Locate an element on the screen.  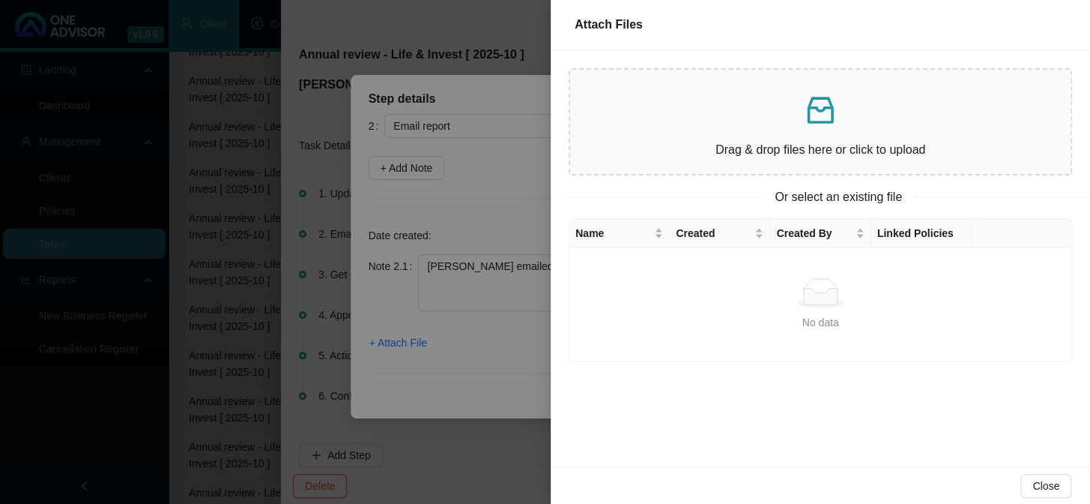
p: Drag & drop files here or click to upload is located at coordinates (821, 149).